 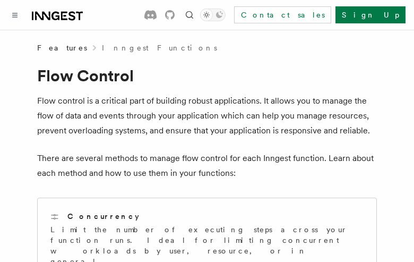 I want to click on p: Flow control is a critical part of building robust applications. It allows you to manage the flow..., so click(x=207, y=116).